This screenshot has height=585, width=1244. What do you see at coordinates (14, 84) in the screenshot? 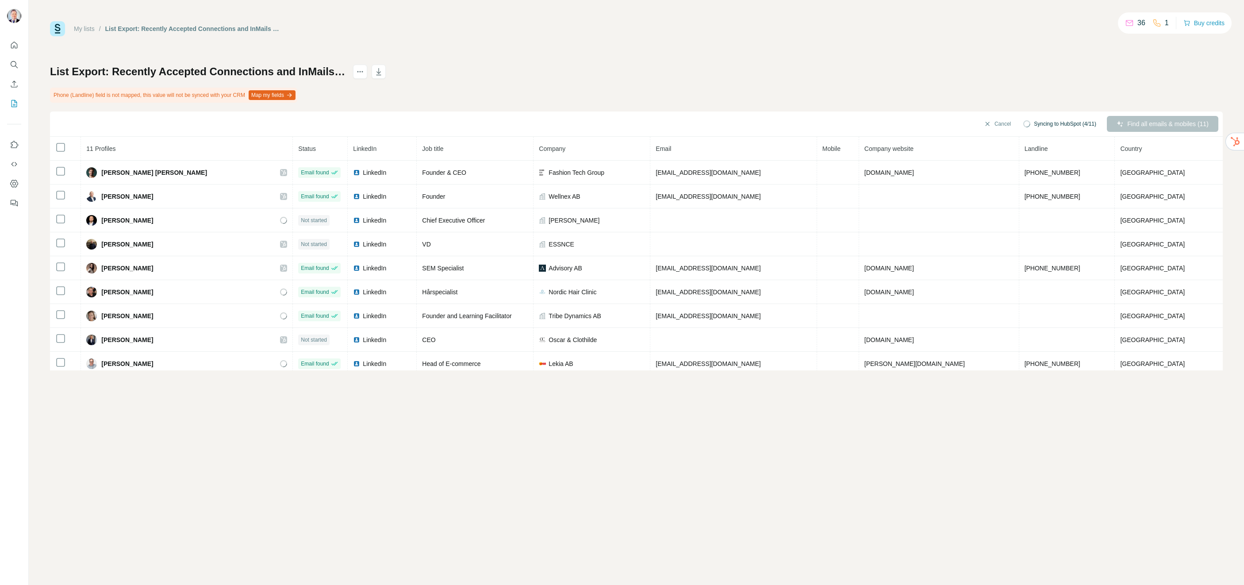
I see `button: Enrich CSV` at bounding box center [14, 84].